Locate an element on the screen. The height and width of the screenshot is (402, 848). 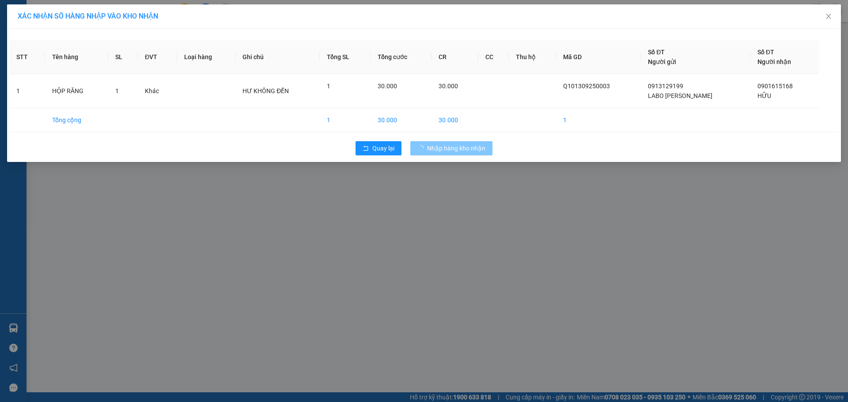
th: Tổng cước is located at coordinates (401, 57).